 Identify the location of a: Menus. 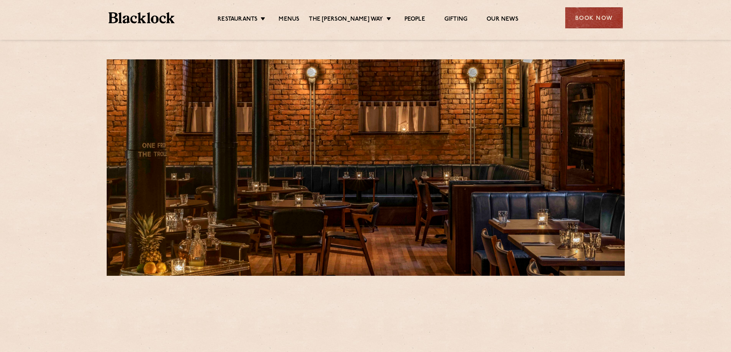
(289, 20).